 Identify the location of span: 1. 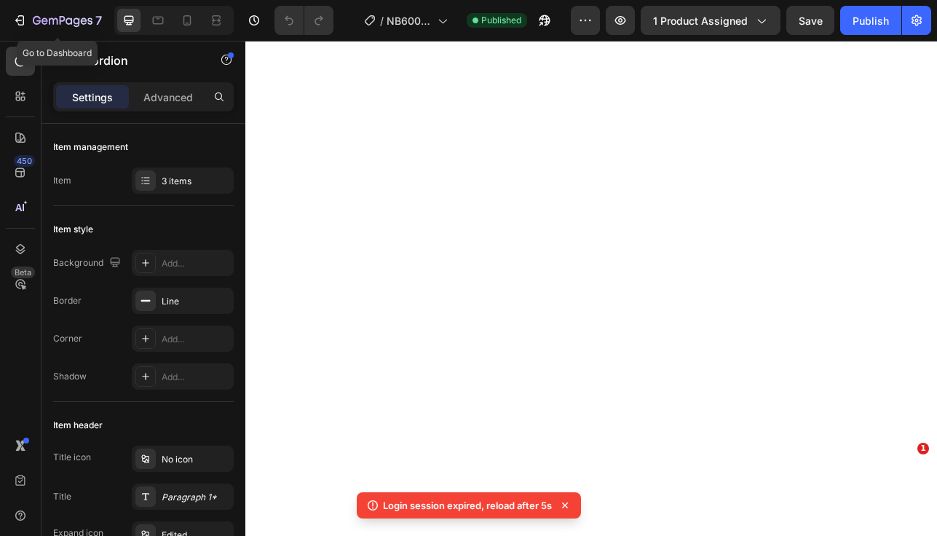
(923, 448).